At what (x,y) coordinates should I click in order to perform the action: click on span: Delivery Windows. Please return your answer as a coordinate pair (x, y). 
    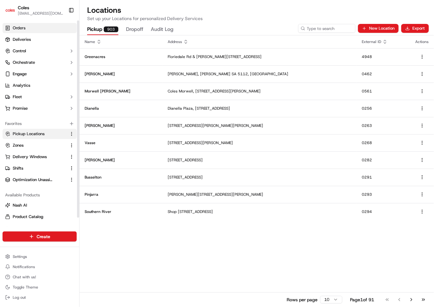
    Looking at the image, I should click on (30, 157).